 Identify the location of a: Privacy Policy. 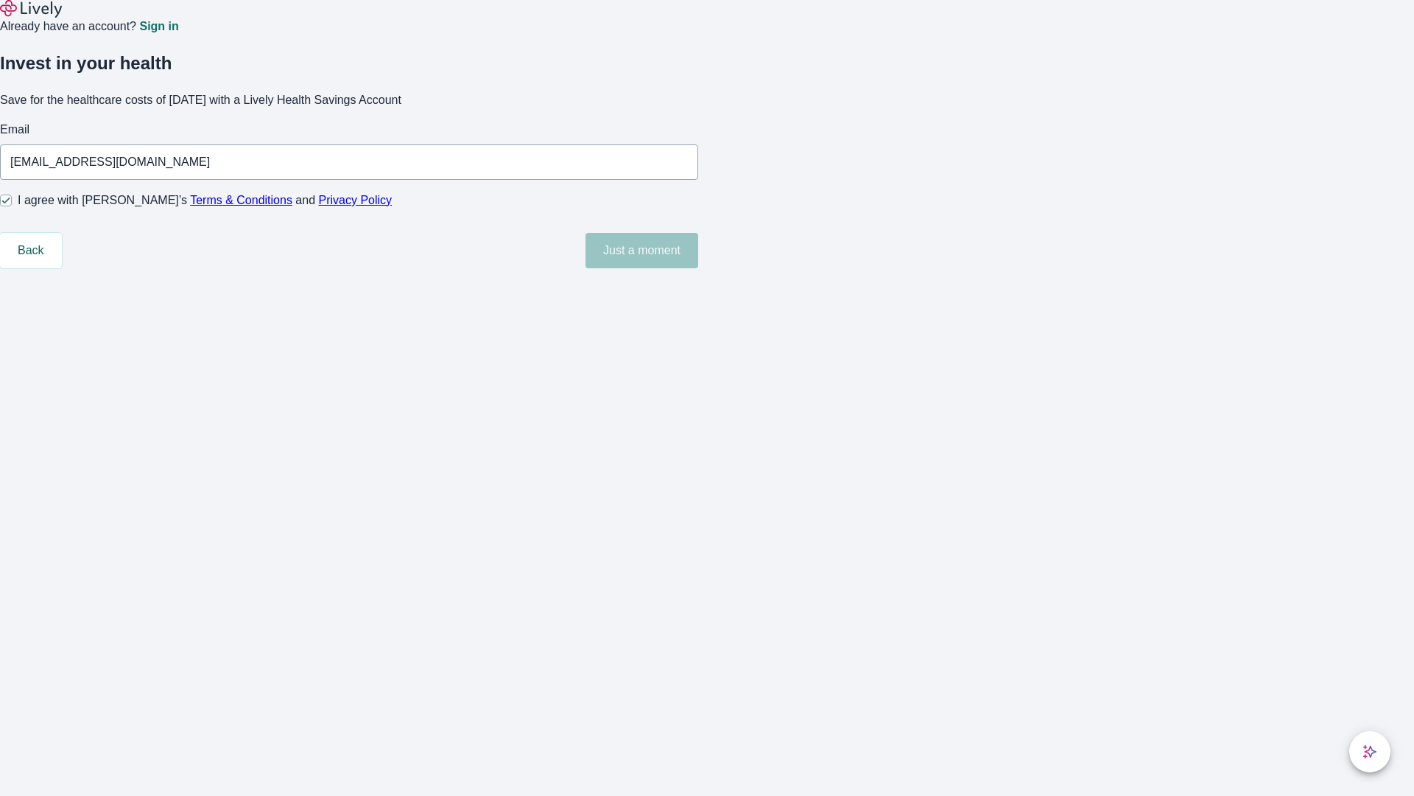
(356, 200).